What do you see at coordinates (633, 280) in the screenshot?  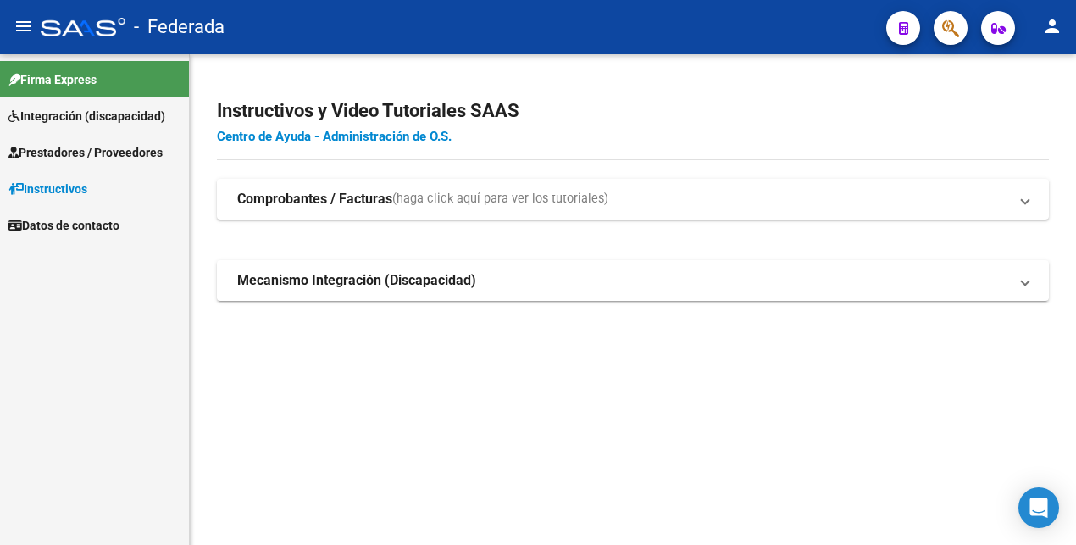 I see `mat-expansion-panel-header: Mecanismo Integración (Discapacidad)` at bounding box center [633, 280].